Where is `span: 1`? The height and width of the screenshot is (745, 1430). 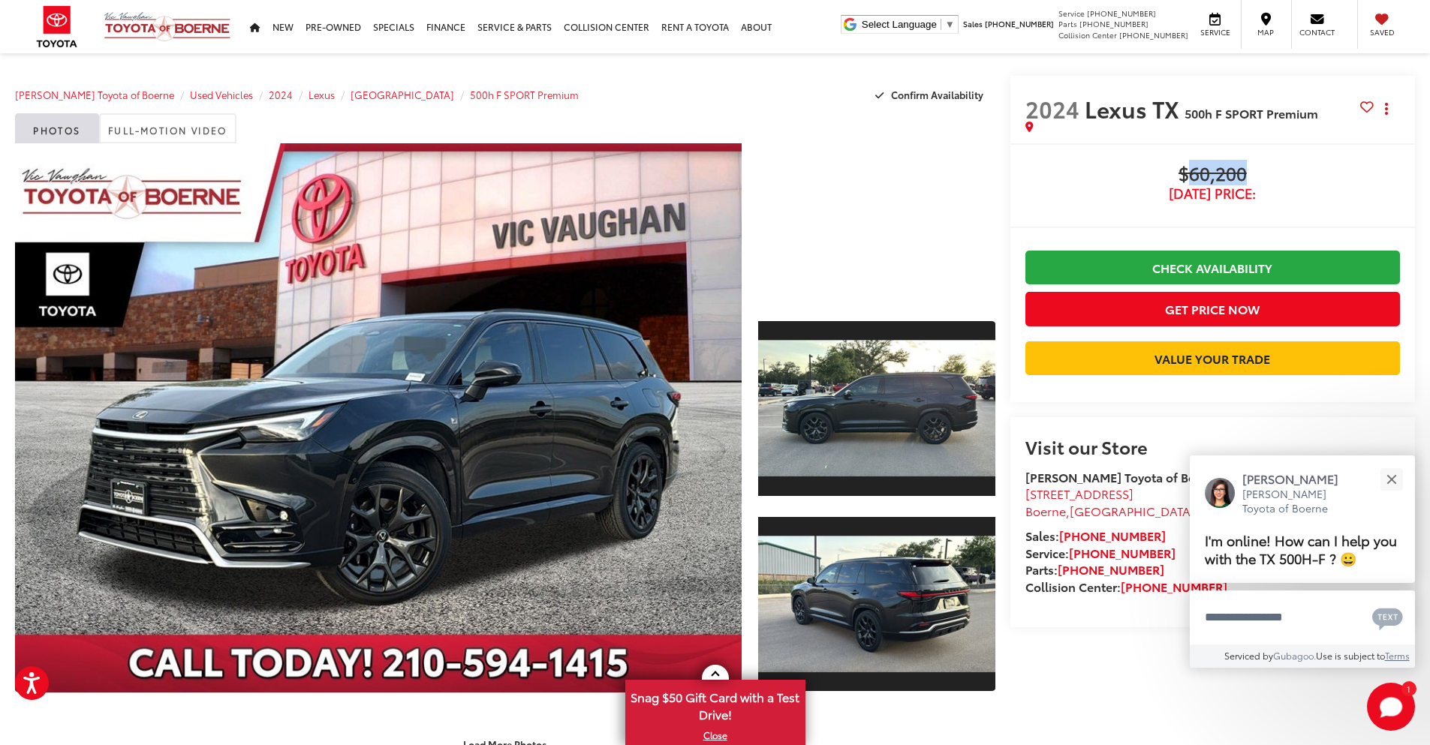 span: 1 is located at coordinates (1408, 688).